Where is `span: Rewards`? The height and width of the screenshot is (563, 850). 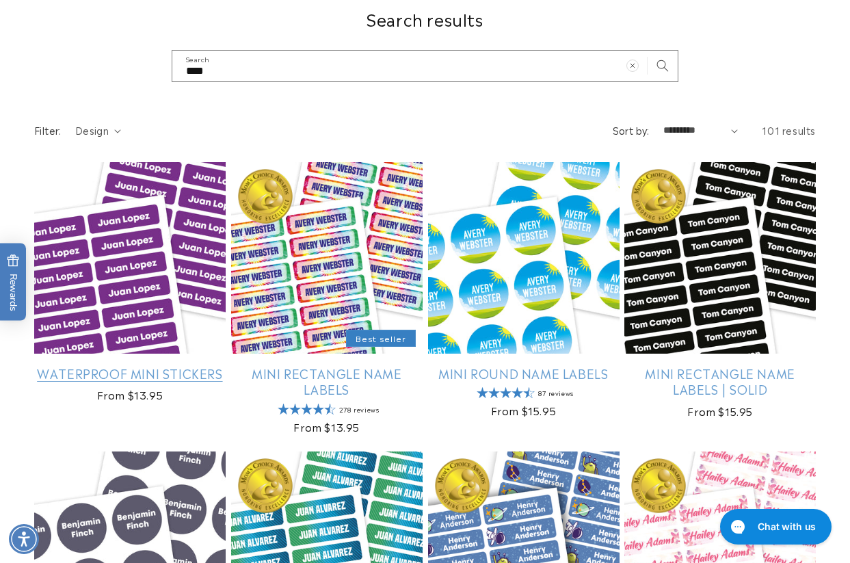 span: Rewards is located at coordinates (13, 282).